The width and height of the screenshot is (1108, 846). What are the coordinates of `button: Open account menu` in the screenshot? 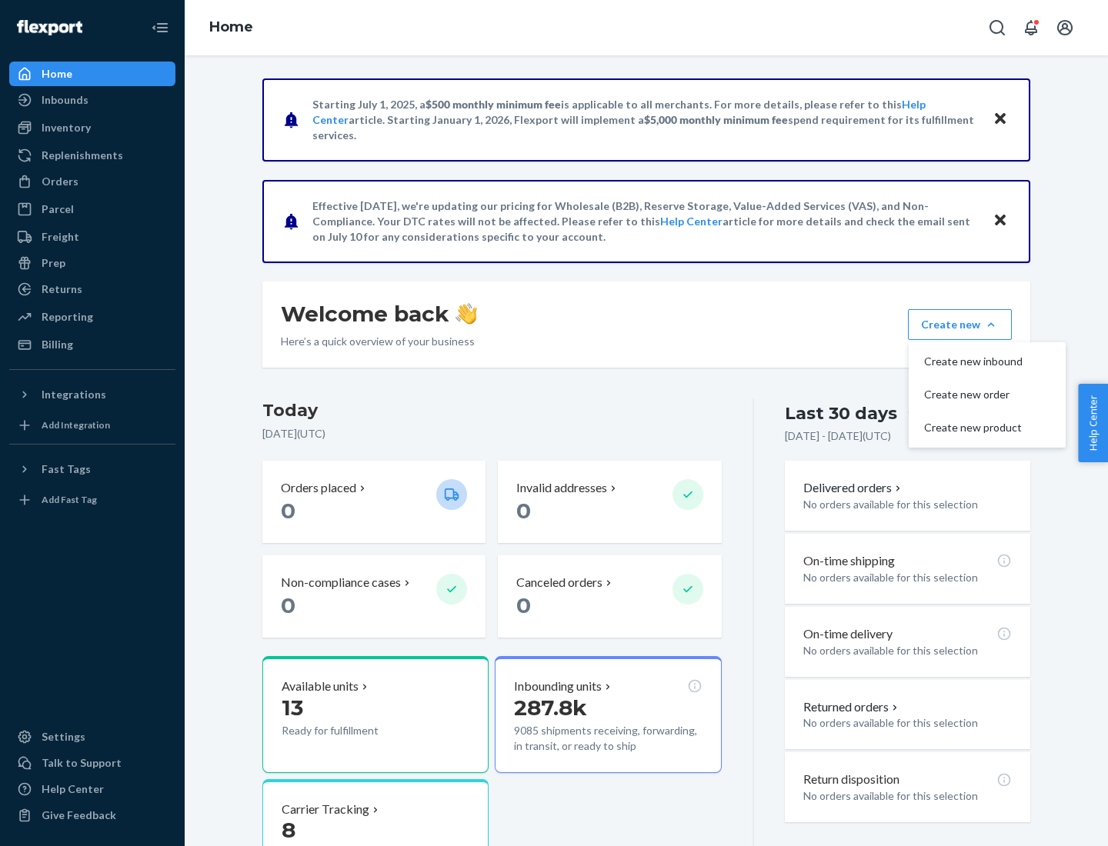 It's located at (1065, 28).